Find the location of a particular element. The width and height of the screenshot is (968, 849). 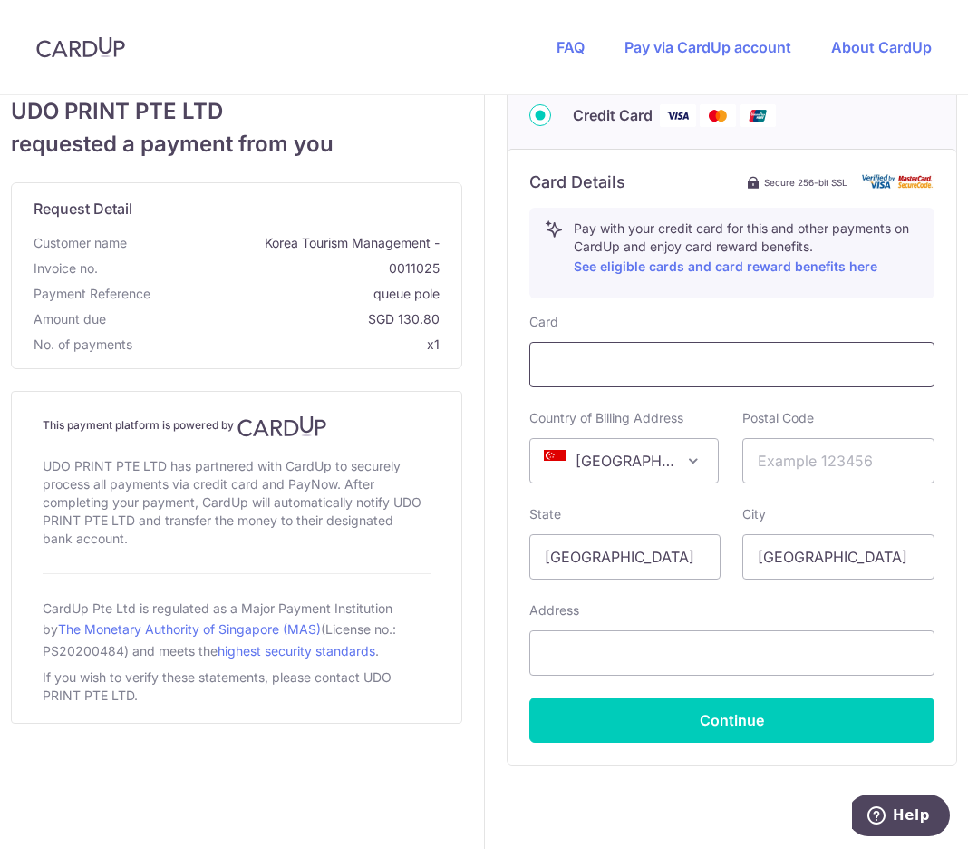

a: Pay via CardUp account is located at coordinates (708, 47).